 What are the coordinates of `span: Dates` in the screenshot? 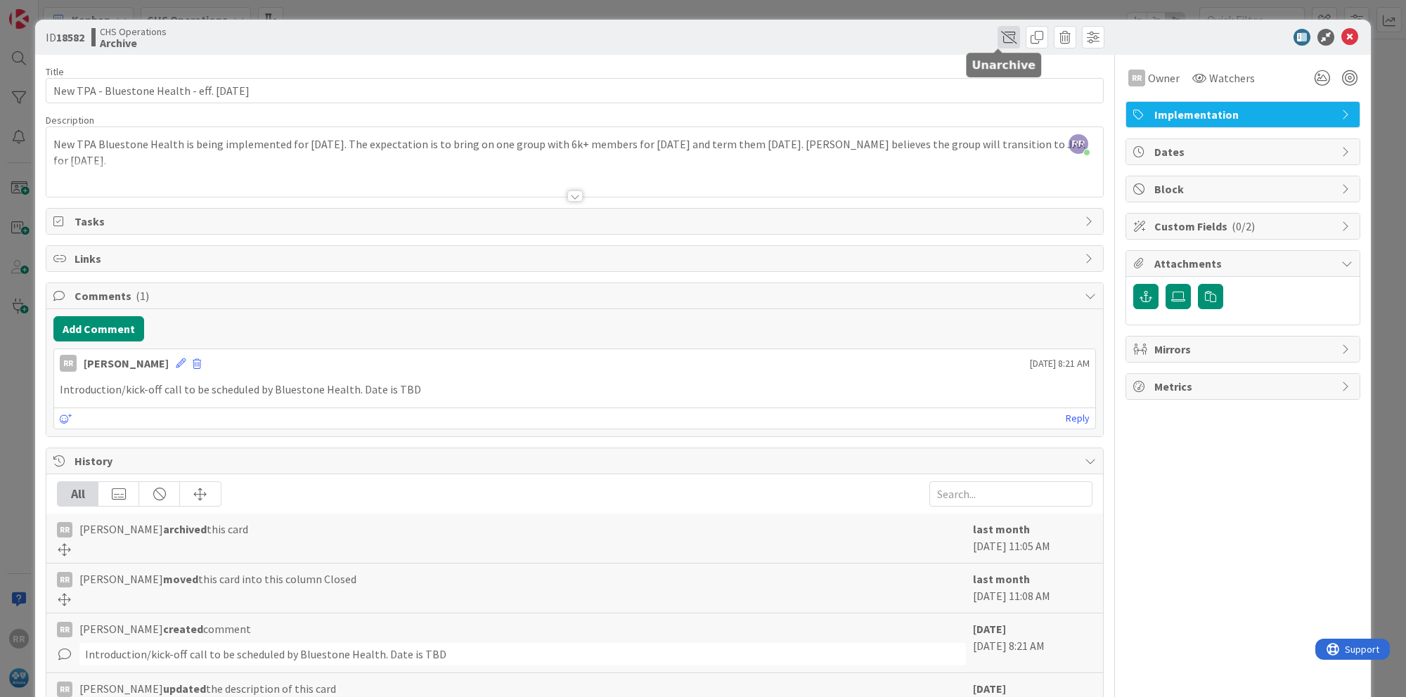 It's located at (1244, 152).